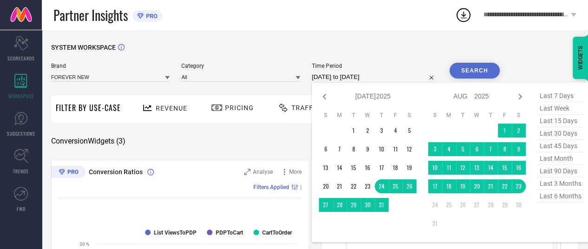  Describe the element at coordinates (560, 133) in the screenshot. I see `span: last 30 days` at that location.